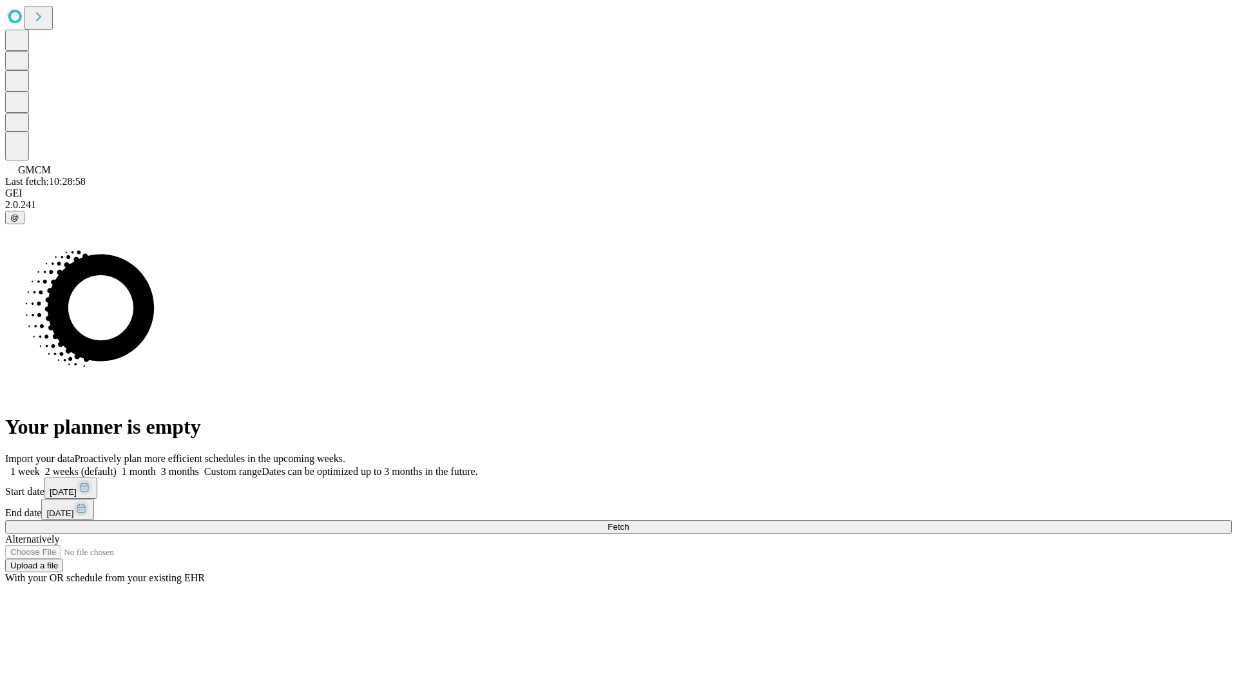 The width and height of the screenshot is (1237, 696). Describe the element at coordinates (210, 458) in the screenshot. I see `span: Proactively plan more efficient schedules in the upcoming weeks.` at that location.